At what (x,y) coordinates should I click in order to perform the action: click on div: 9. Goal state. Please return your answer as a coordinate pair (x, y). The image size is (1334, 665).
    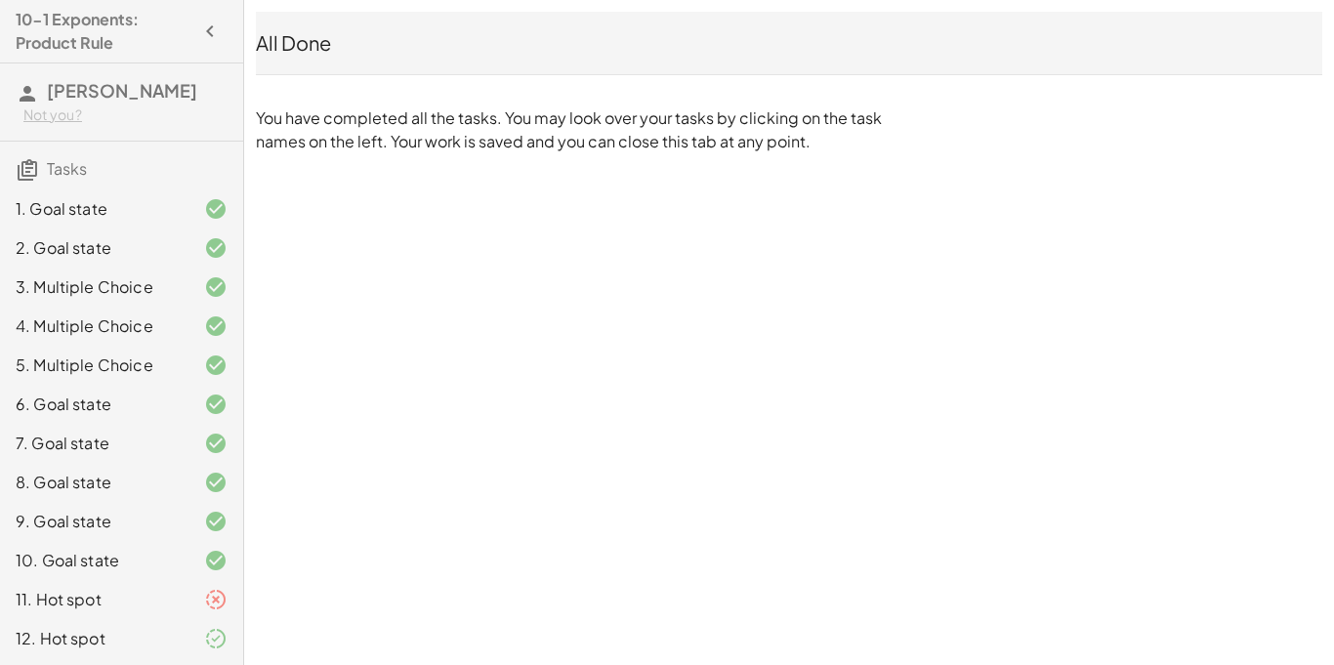
    Looking at the image, I should click on (94, 522).